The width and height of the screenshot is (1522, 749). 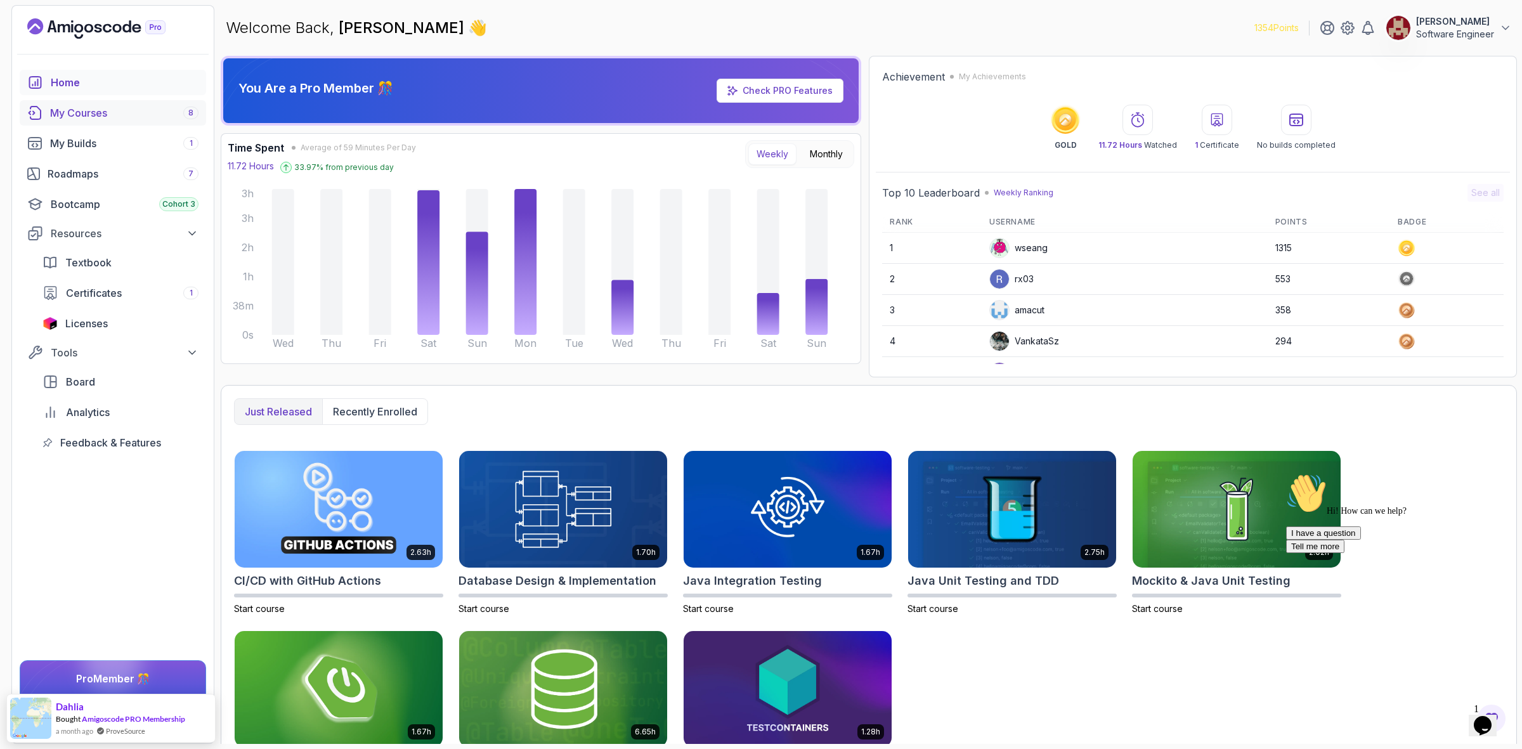 I want to click on p: 33.97 % from previous day, so click(x=344, y=167).